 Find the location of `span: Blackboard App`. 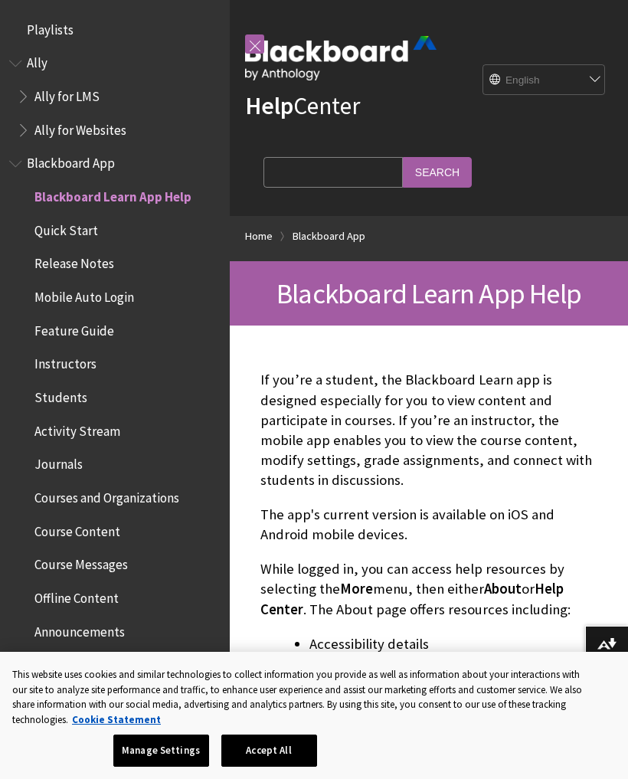

span: Blackboard App is located at coordinates (71, 161).